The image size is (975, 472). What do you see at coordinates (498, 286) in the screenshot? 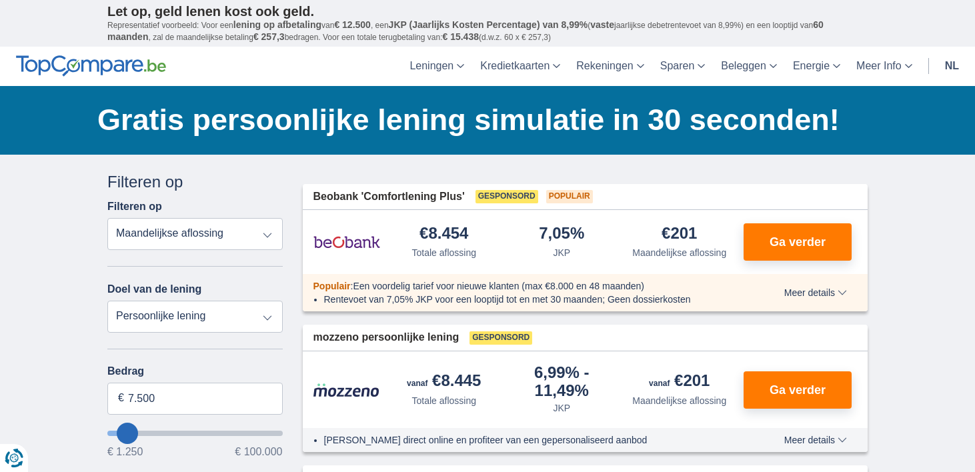
I see `span: Een voordelig tarief voor nieuwe klanten (max €8.000 en 48 maanden)` at bounding box center [498, 286].